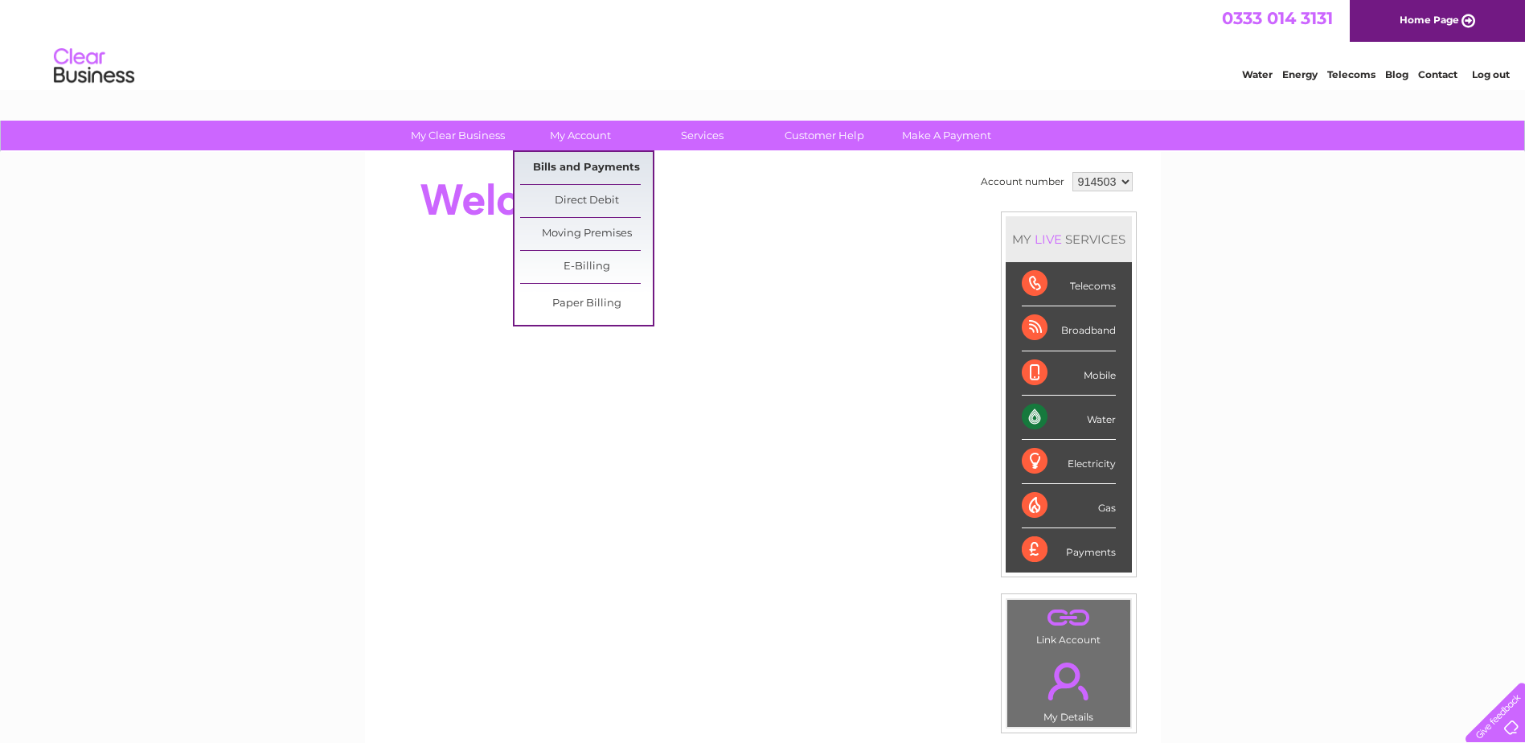 Image resolution: width=1525 pixels, height=743 pixels. Describe the element at coordinates (702, 135) in the screenshot. I see `a: Services` at that location.